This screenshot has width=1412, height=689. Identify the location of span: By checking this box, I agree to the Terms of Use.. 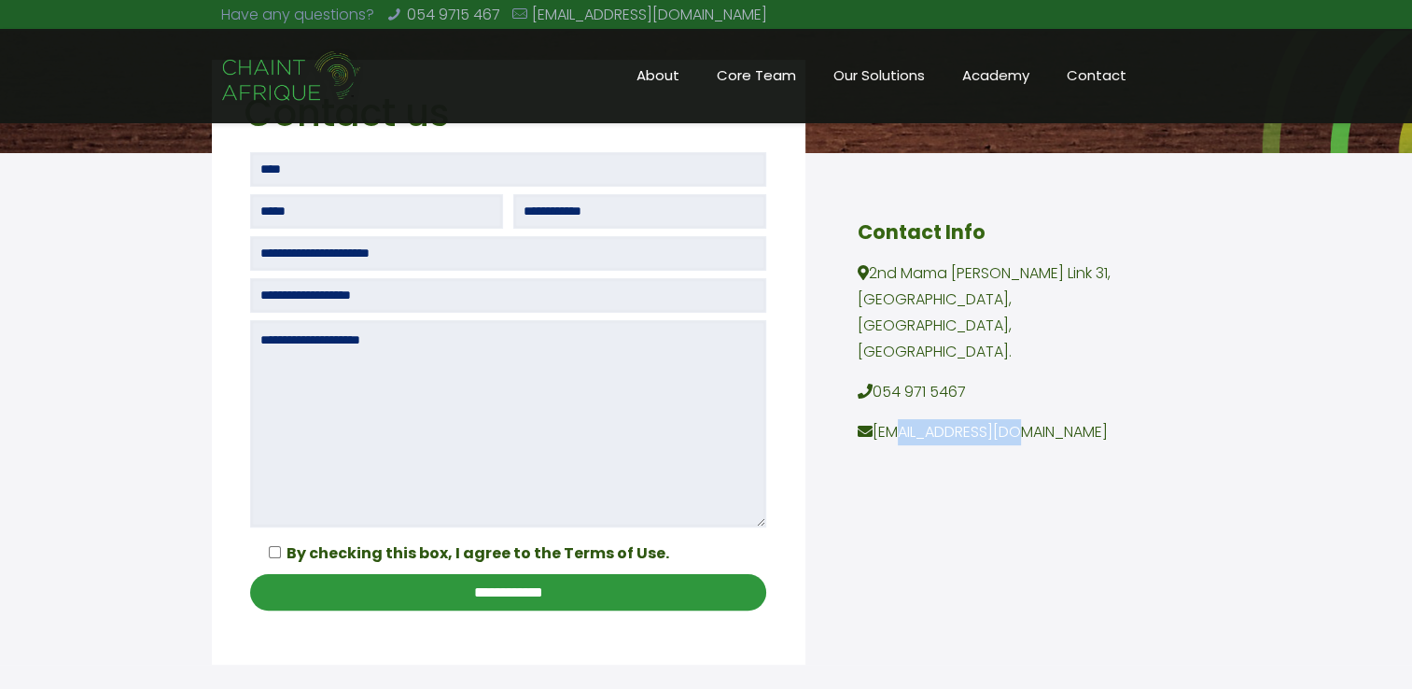
(476, 552).